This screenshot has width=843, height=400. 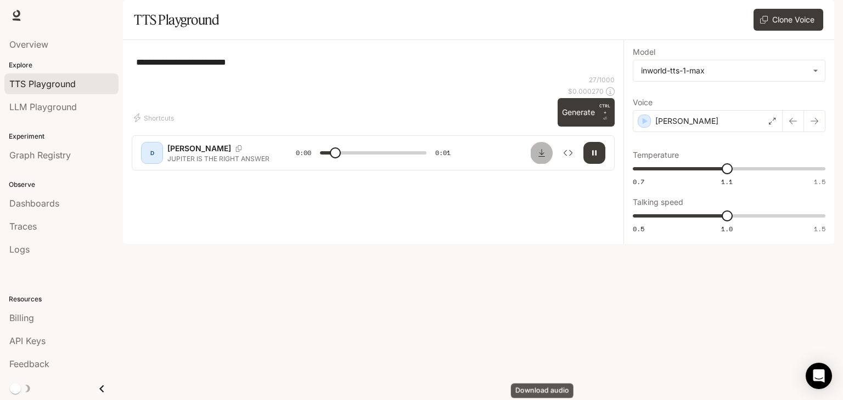 What do you see at coordinates (726, 182) in the screenshot?
I see `span: 1.1` at bounding box center [726, 182].